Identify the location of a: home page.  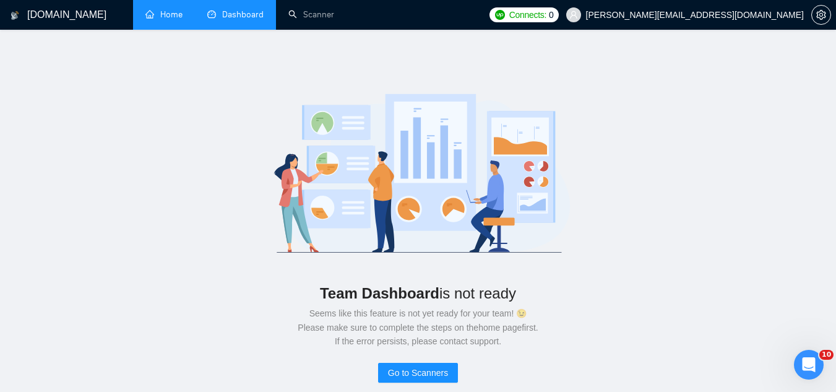
(500, 327).